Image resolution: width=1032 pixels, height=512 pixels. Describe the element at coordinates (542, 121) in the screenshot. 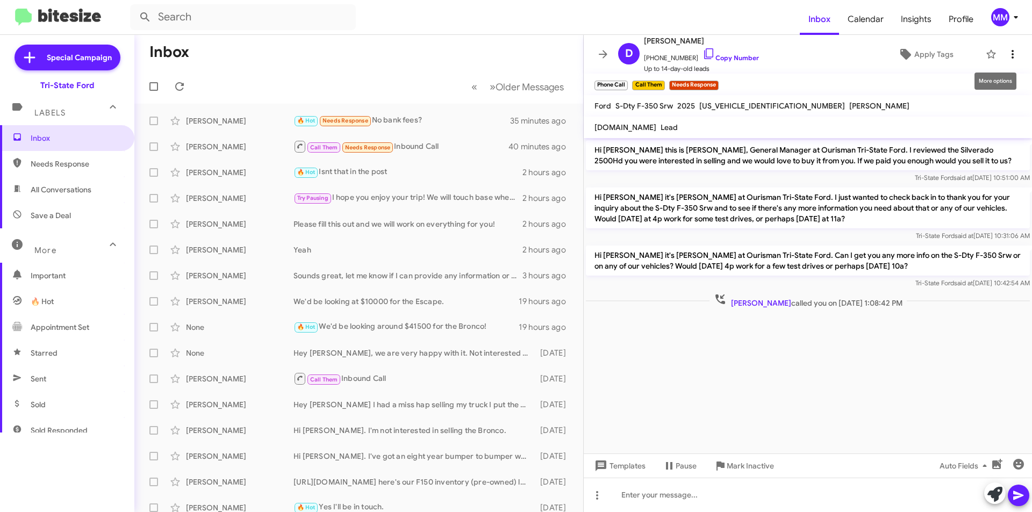

I see `div: 35 minutes ago` at that location.